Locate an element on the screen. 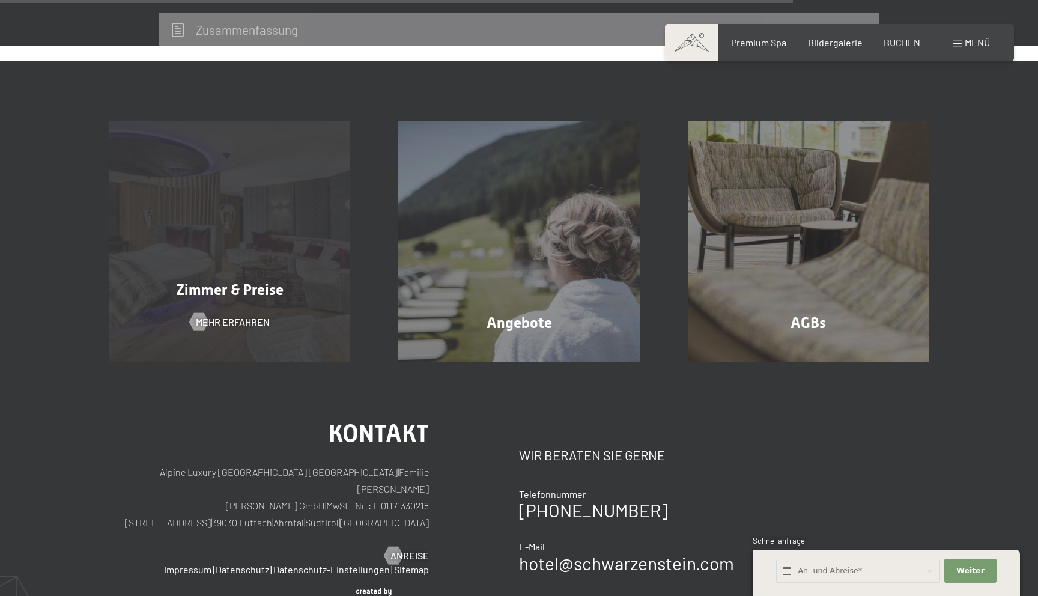 This screenshot has width=1038, height=596. a: Anreise is located at coordinates (407, 555).